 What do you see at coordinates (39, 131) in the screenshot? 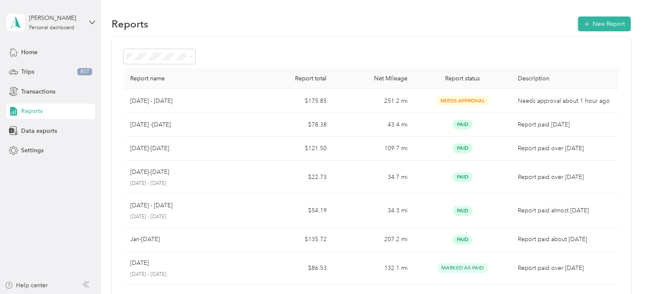
I see `span: Data exports` at bounding box center [39, 131].